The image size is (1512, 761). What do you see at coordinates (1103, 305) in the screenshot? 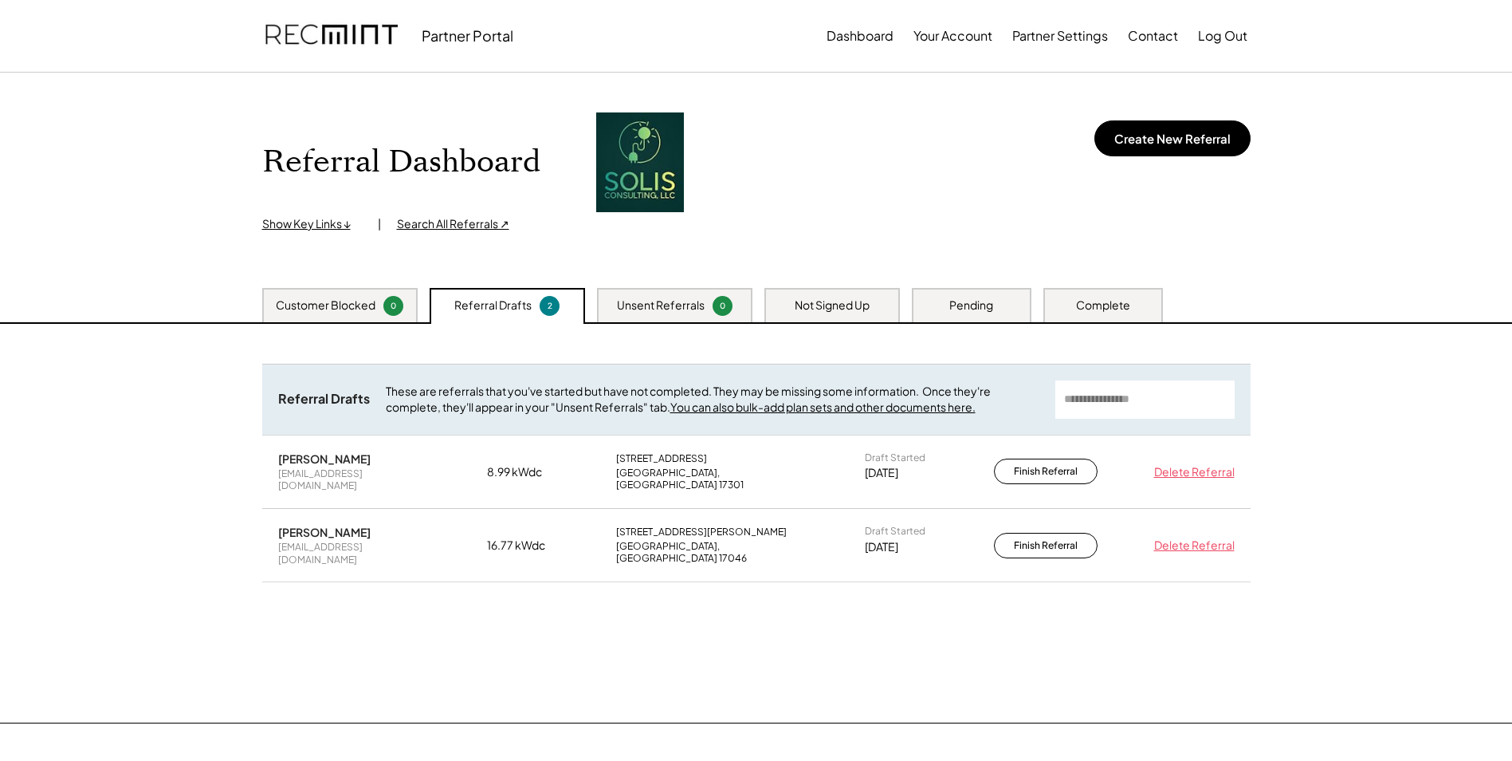
I see `div: Complete` at bounding box center [1103, 305].